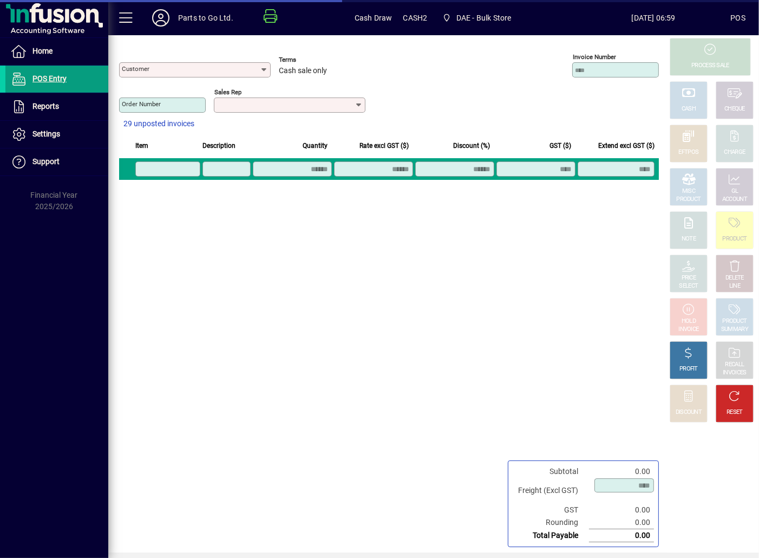 The width and height of the screenshot is (759, 558). I want to click on td: Rounding, so click(551, 522).